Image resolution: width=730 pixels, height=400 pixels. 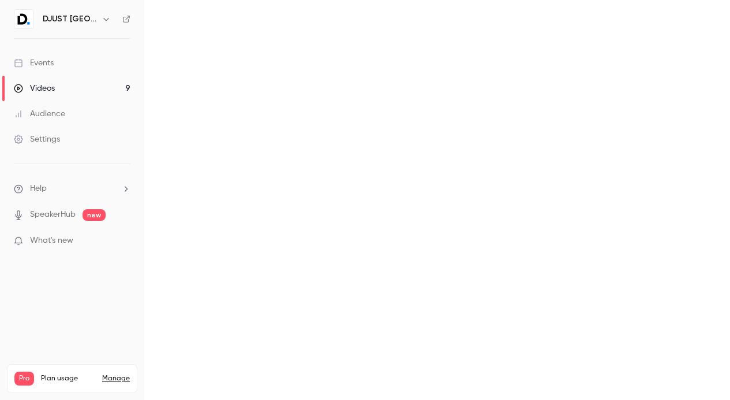 What do you see at coordinates (53, 214) in the screenshot?
I see `a: SpeakerHub` at bounding box center [53, 214].